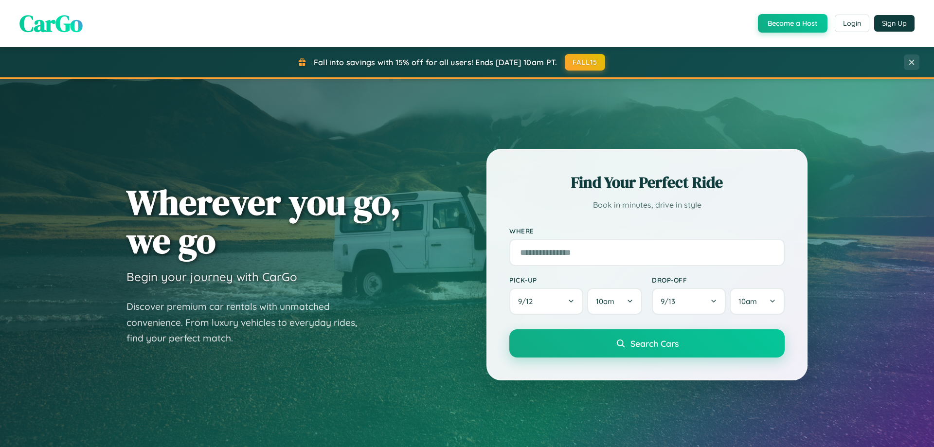  Describe the element at coordinates (248, 322) in the screenshot. I see `p: Discover premium car rentals with unmatched convenience. From luxury vehicles to everyday rides, ...` at that location.